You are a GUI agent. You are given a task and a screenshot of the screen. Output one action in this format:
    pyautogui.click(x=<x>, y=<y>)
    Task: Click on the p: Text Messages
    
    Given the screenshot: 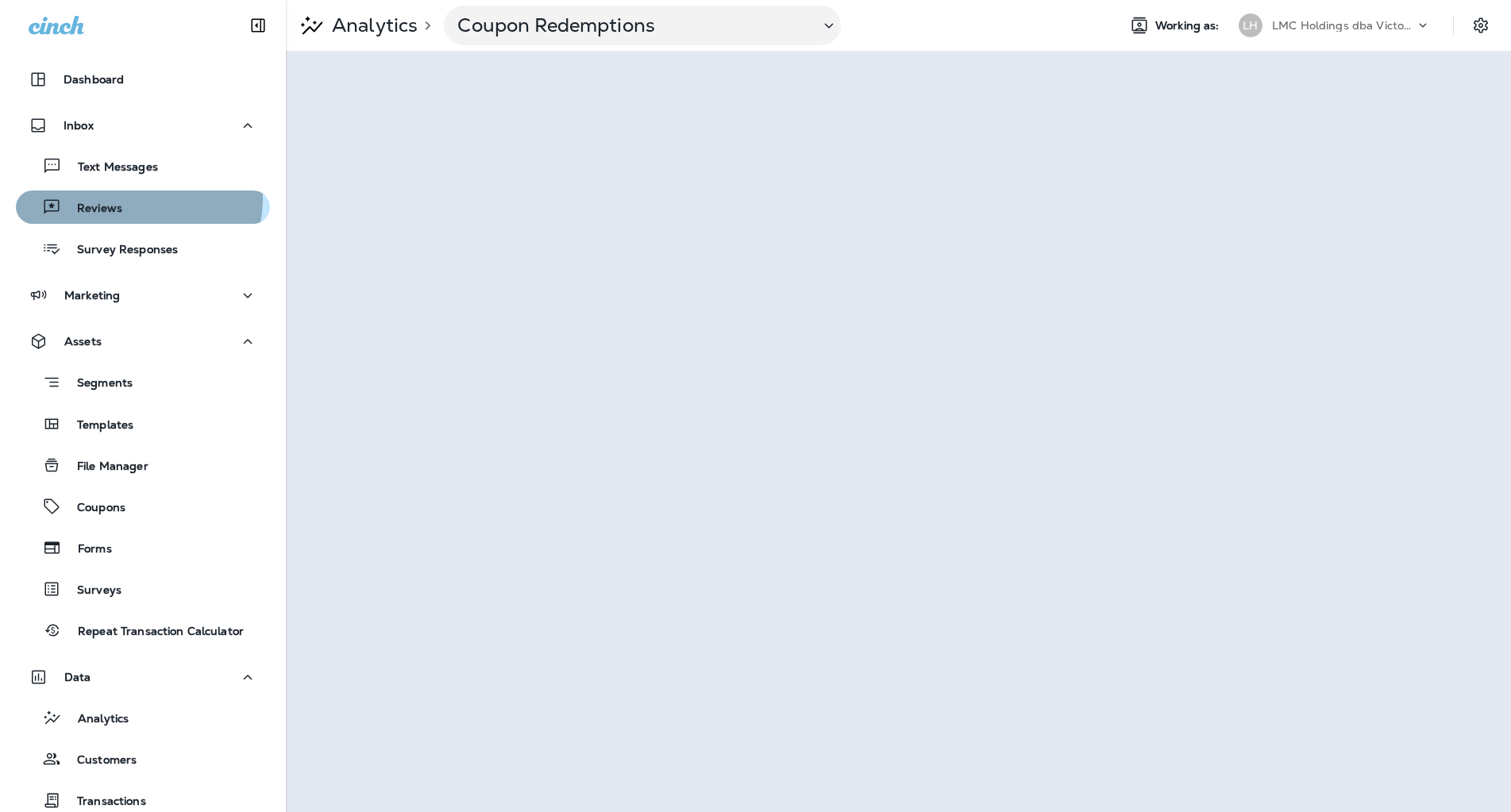 What is the action you would take?
    pyautogui.click(x=110, y=167)
    